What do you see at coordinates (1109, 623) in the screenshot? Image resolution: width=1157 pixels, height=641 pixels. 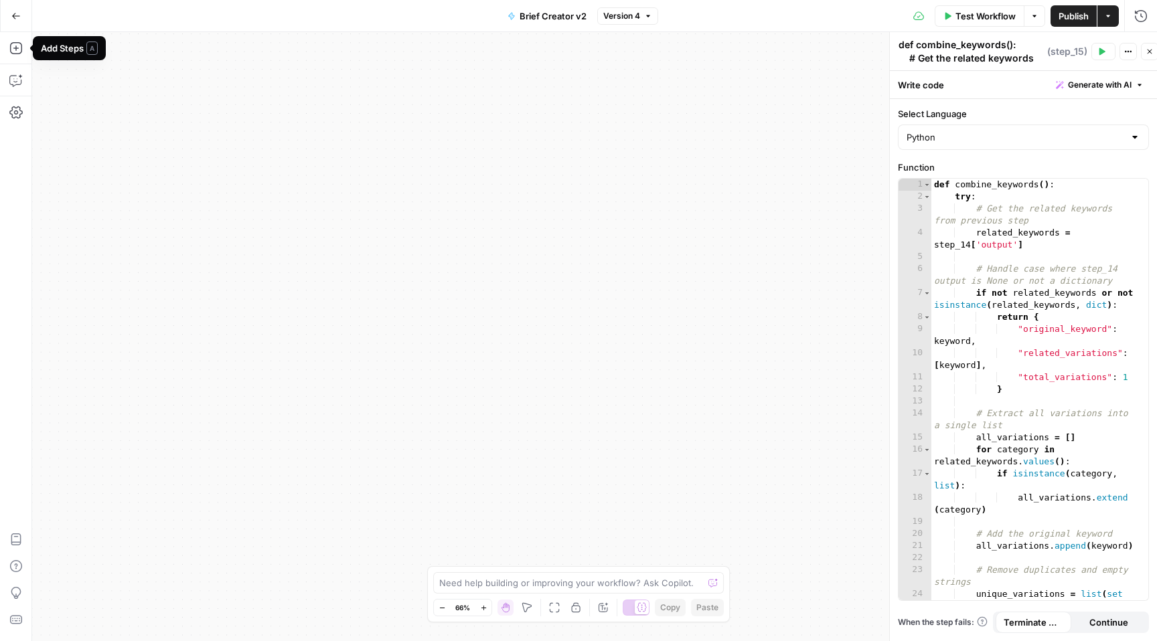 I see `button: Continue` at bounding box center [1109, 623].